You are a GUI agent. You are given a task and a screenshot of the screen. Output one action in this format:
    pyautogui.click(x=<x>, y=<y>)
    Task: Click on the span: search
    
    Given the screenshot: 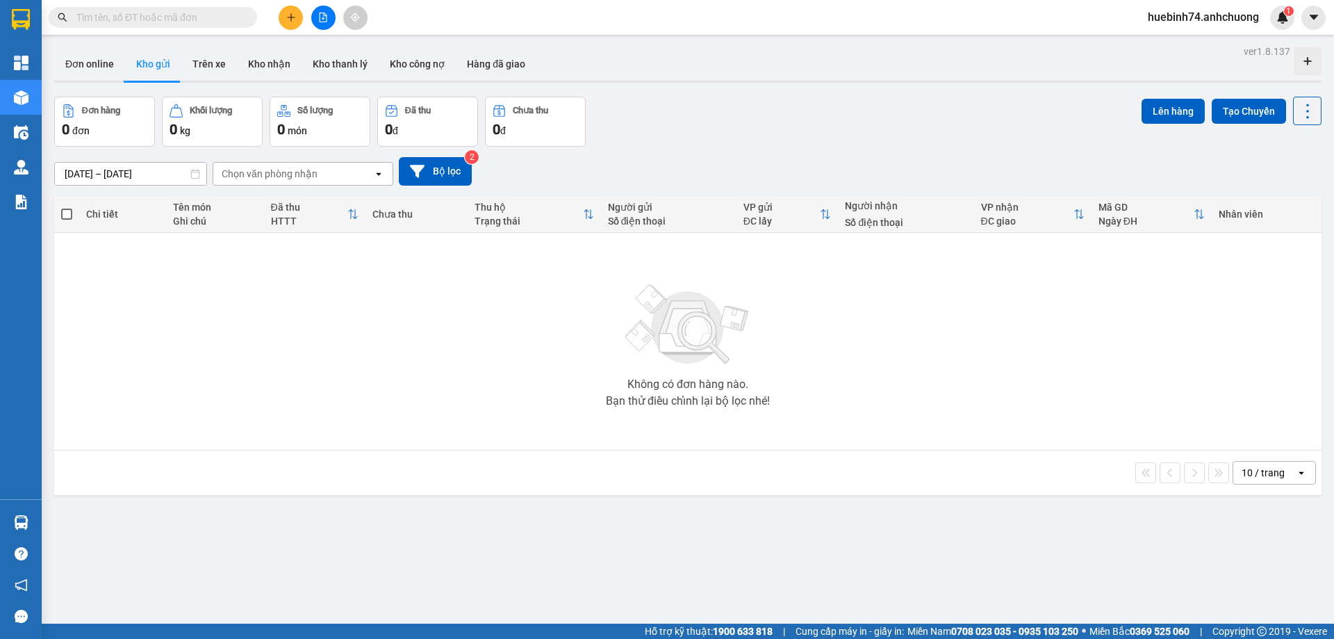 What is the action you would take?
    pyautogui.click(x=63, y=17)
    